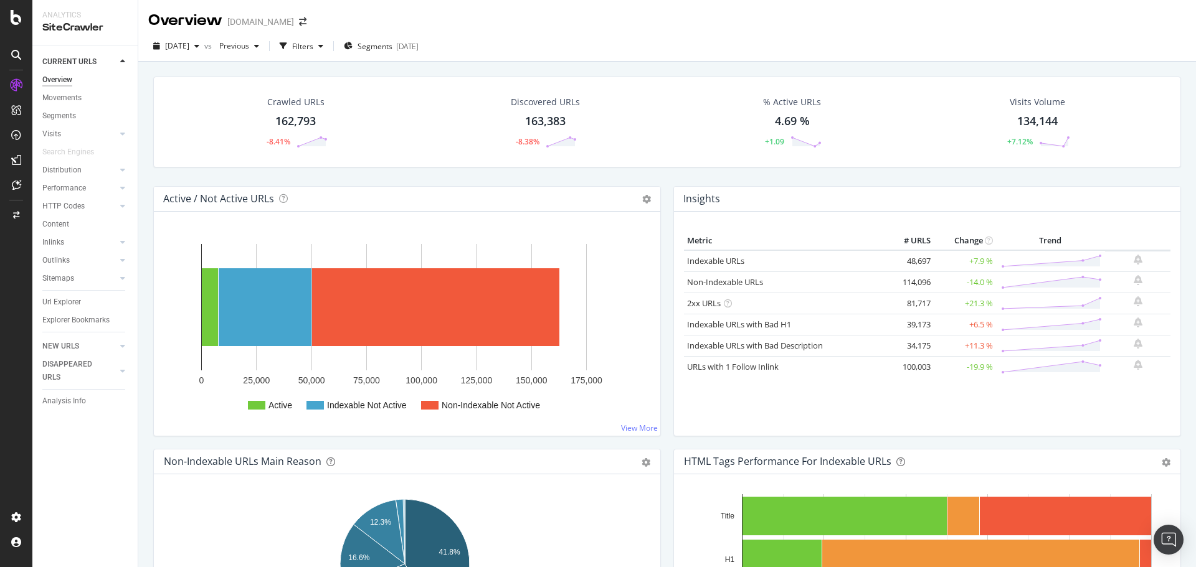  Describe the element at coordinates (55, 224) in the screenshot. I see `div: Content` at that location.